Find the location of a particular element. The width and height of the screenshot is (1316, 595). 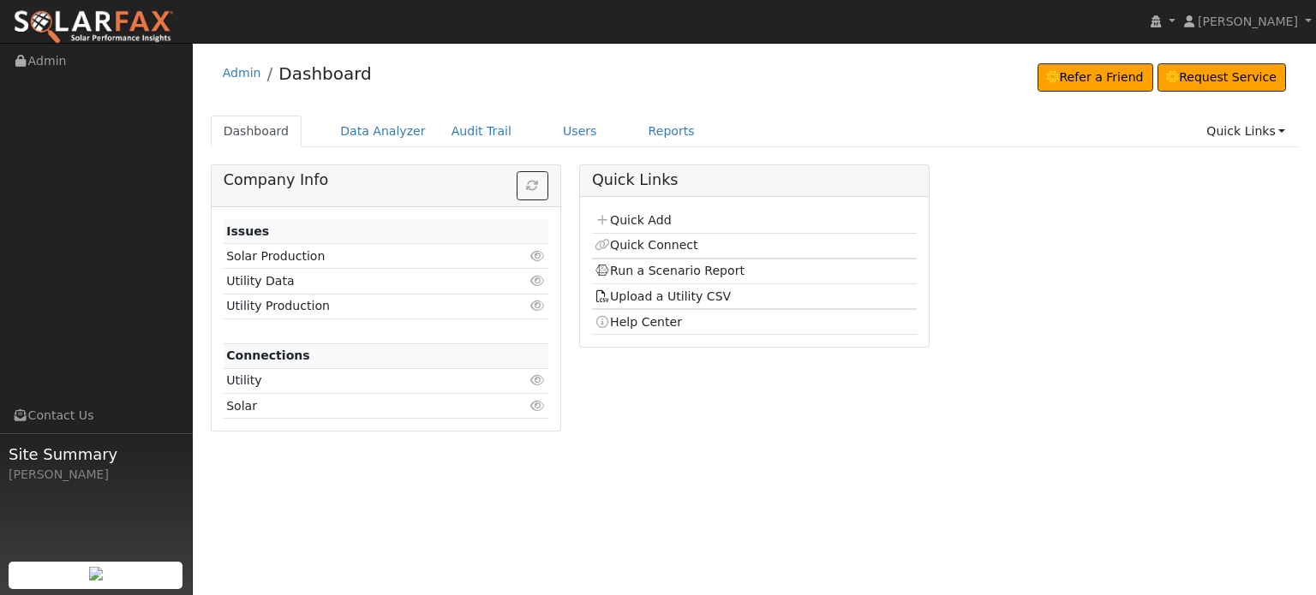

a: Audit Trail is located at coordinates (481, 131).